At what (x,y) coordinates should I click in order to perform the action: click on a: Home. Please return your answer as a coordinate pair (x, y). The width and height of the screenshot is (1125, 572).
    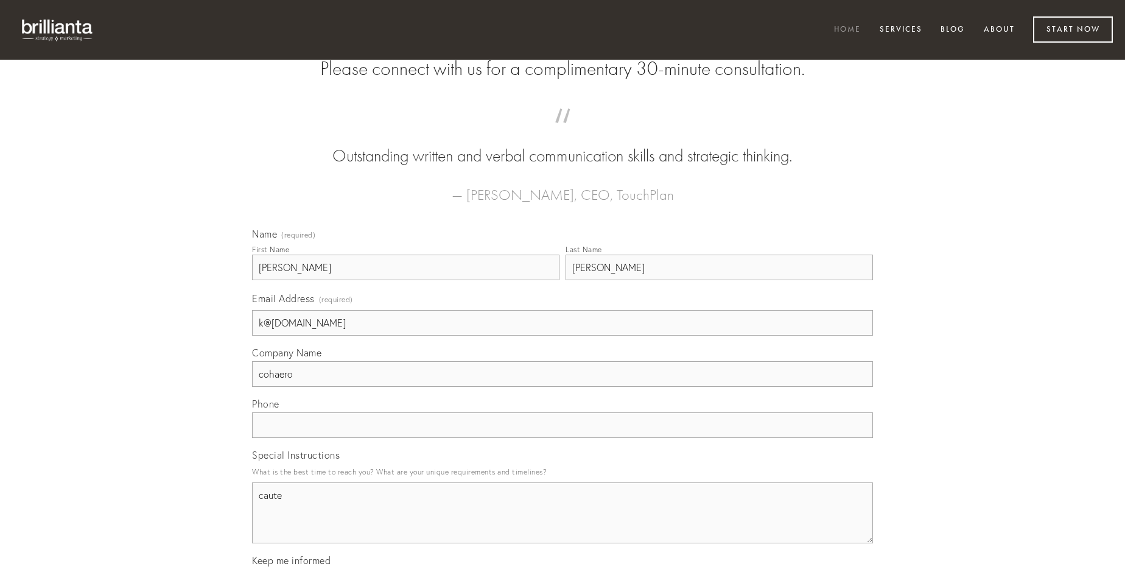
    Looking at the image, I should click on (847, 30).